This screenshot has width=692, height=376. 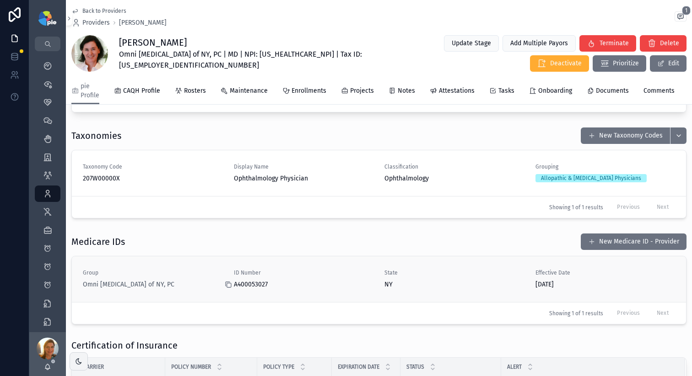 I want to click on span: Add Multiple Payors, so click(x=539, y=43).